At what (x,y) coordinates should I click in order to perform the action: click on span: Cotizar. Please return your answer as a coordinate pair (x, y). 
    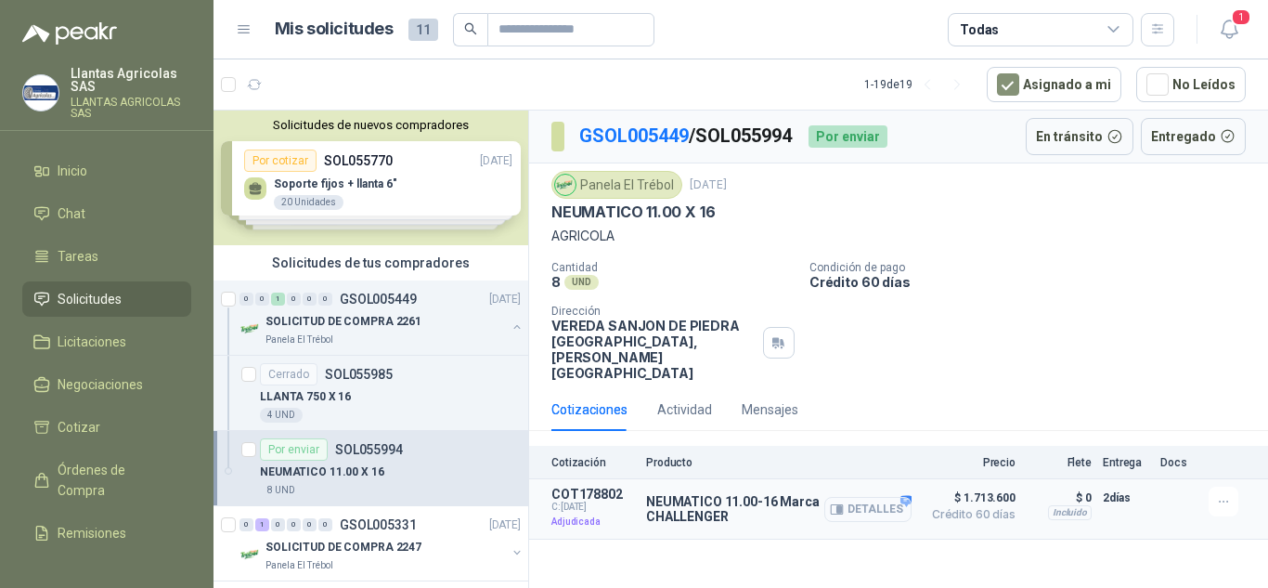
    Looking at the image, I should click on (79, 427).